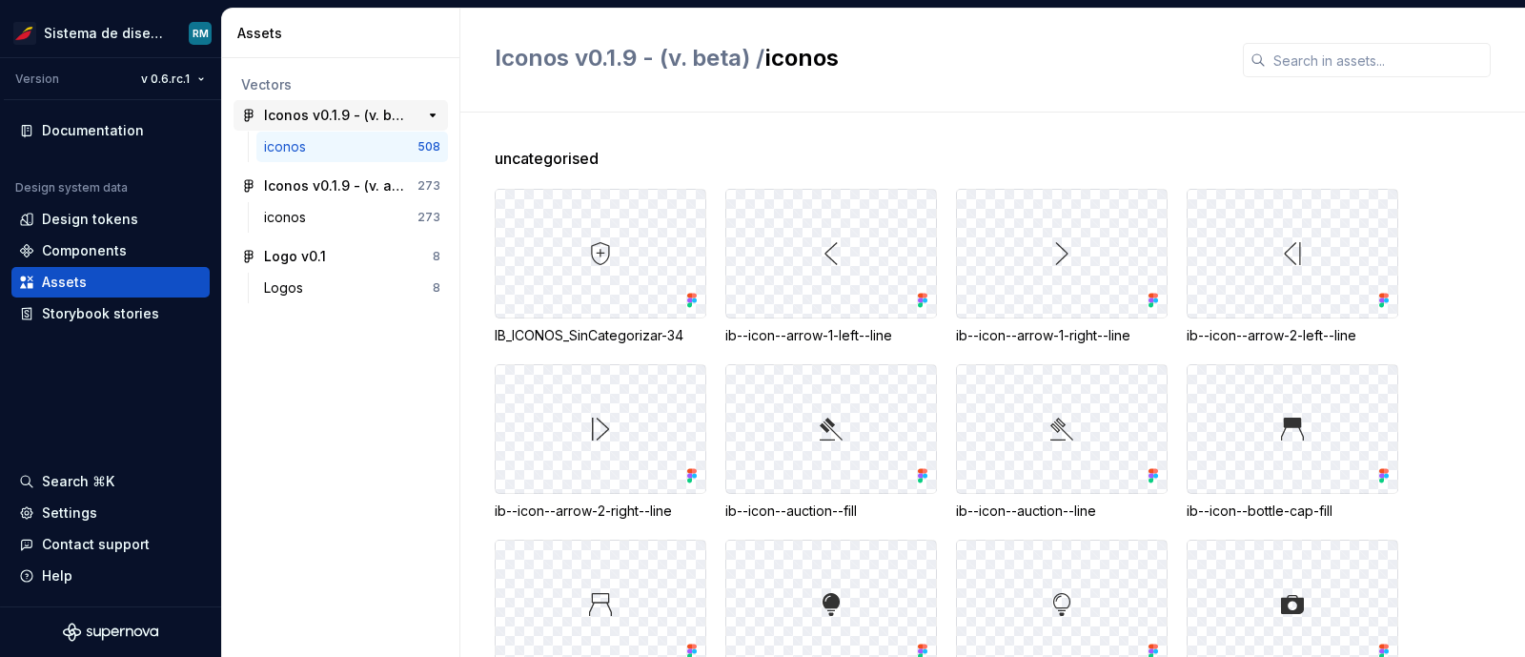  I want to click on span: v 0.6.rc.1, so click(165, 79).